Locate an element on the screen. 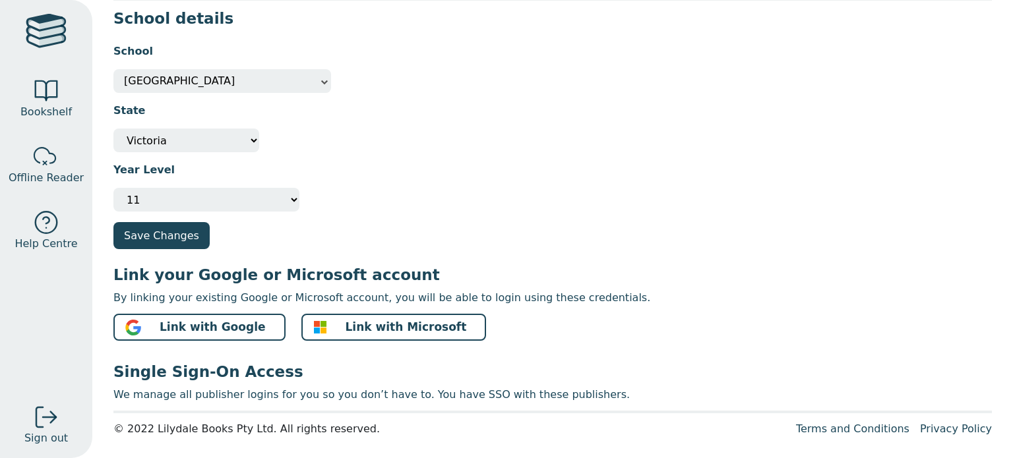 The image size is (1013, 458). button: Save Changes is located at coordinates (162, 235).